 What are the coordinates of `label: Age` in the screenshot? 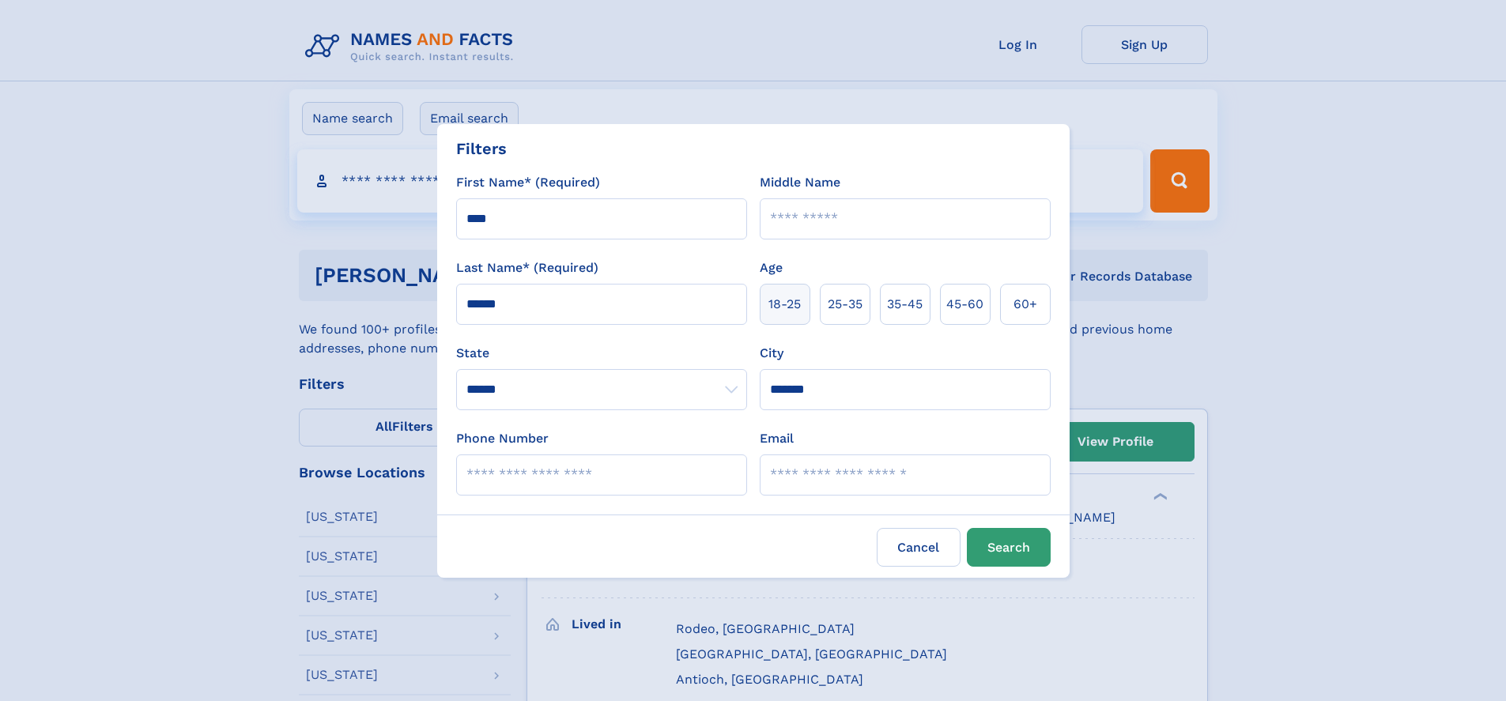 It's located at (771, 268).